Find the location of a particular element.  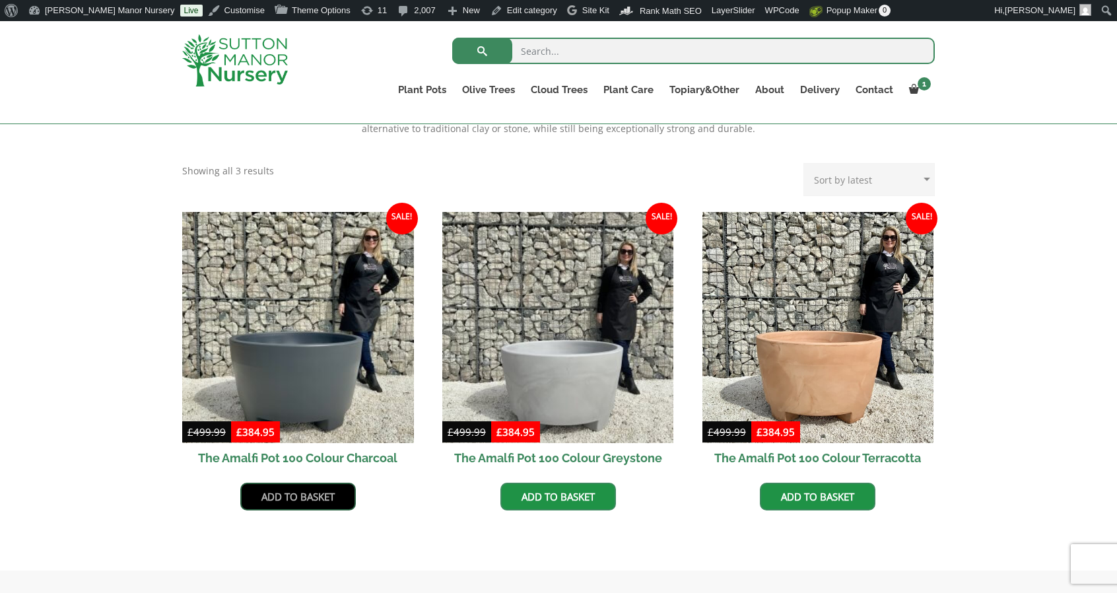

a: Add to basket: “The Amalfi Pot 100 Colour Charcoal” is located at coordinates (298, 496).